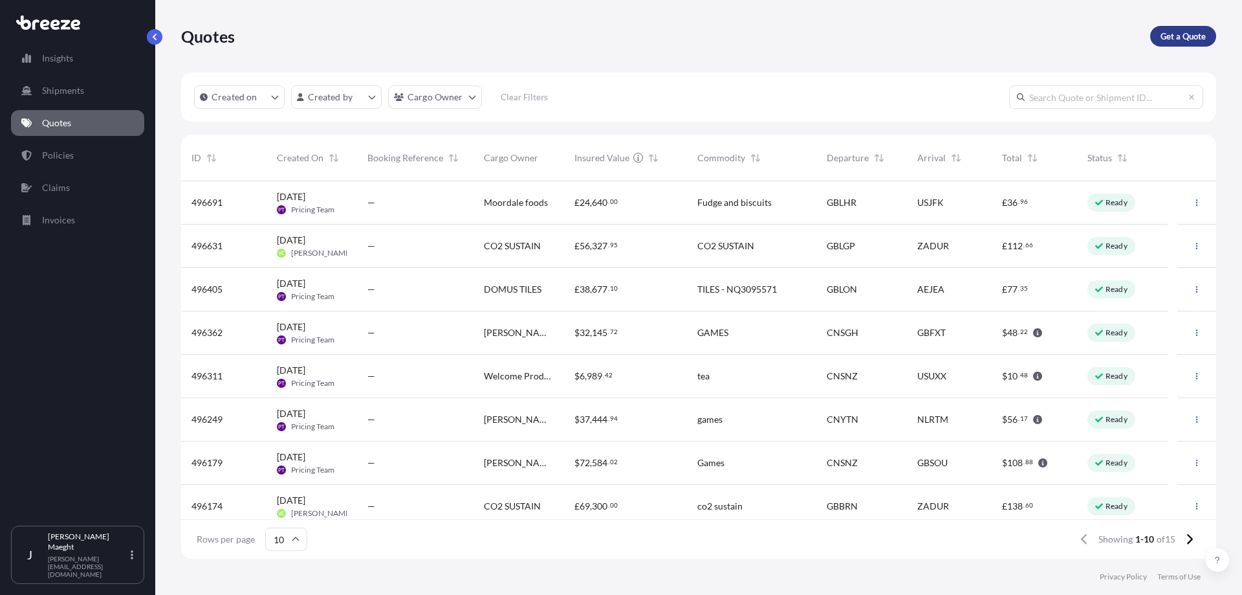 The width and height of the screenshot is (1242, 595). Describe the element at coordinates (1024, 201) in the screenshot. I see `span: 96` at that location.